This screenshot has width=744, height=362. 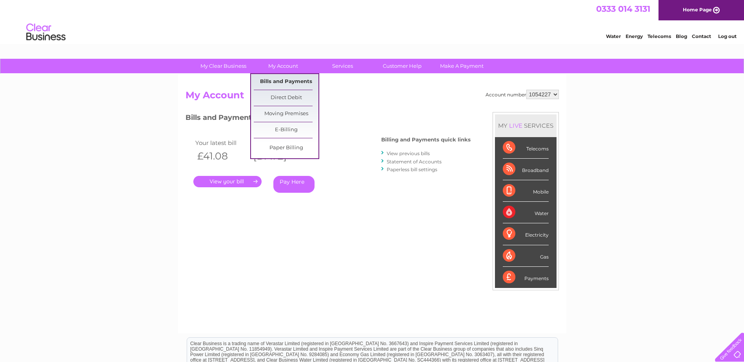 What do you see at coordinates (623, 9) in the screenshot?
I see `span: 0333 014 3131` at bounding box center [623, 9].